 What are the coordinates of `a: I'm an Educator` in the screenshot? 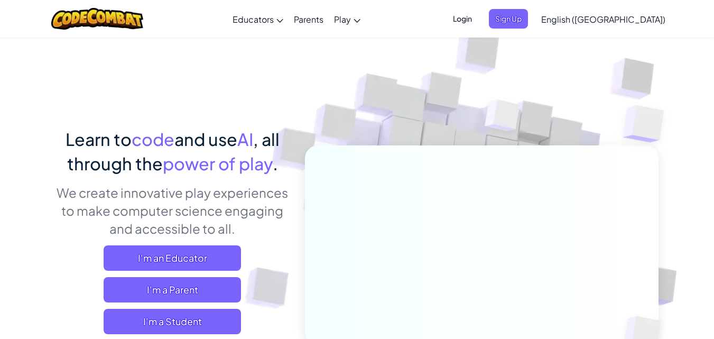 It's located at (172, 258).